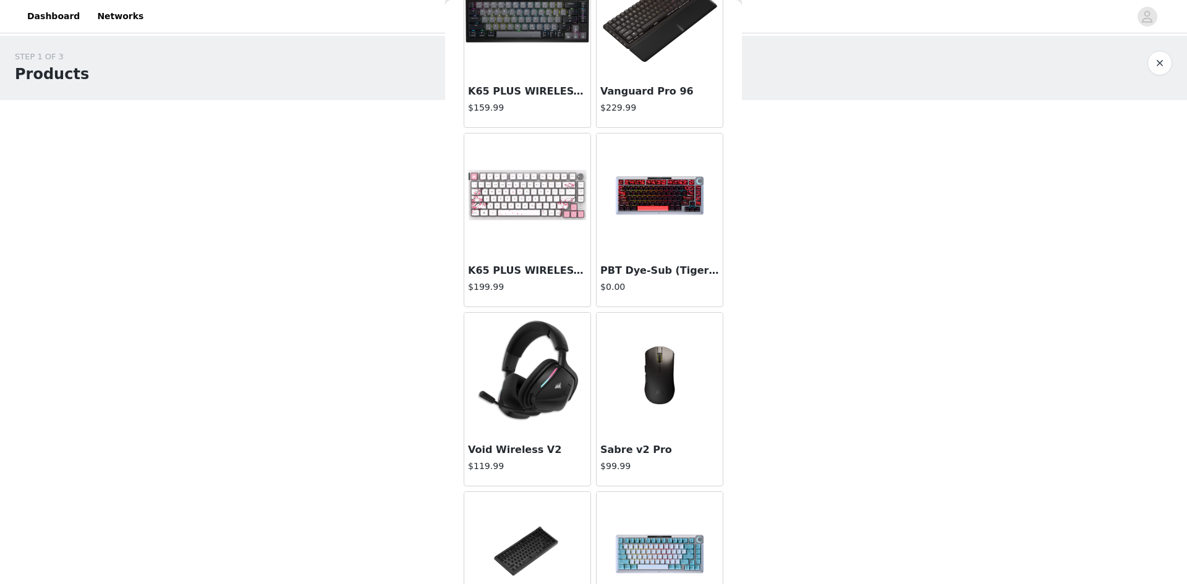  What do you see at coordinates (52, 74) in the screenshot?
I see `h1: Products` at bounding box center [52, 74].